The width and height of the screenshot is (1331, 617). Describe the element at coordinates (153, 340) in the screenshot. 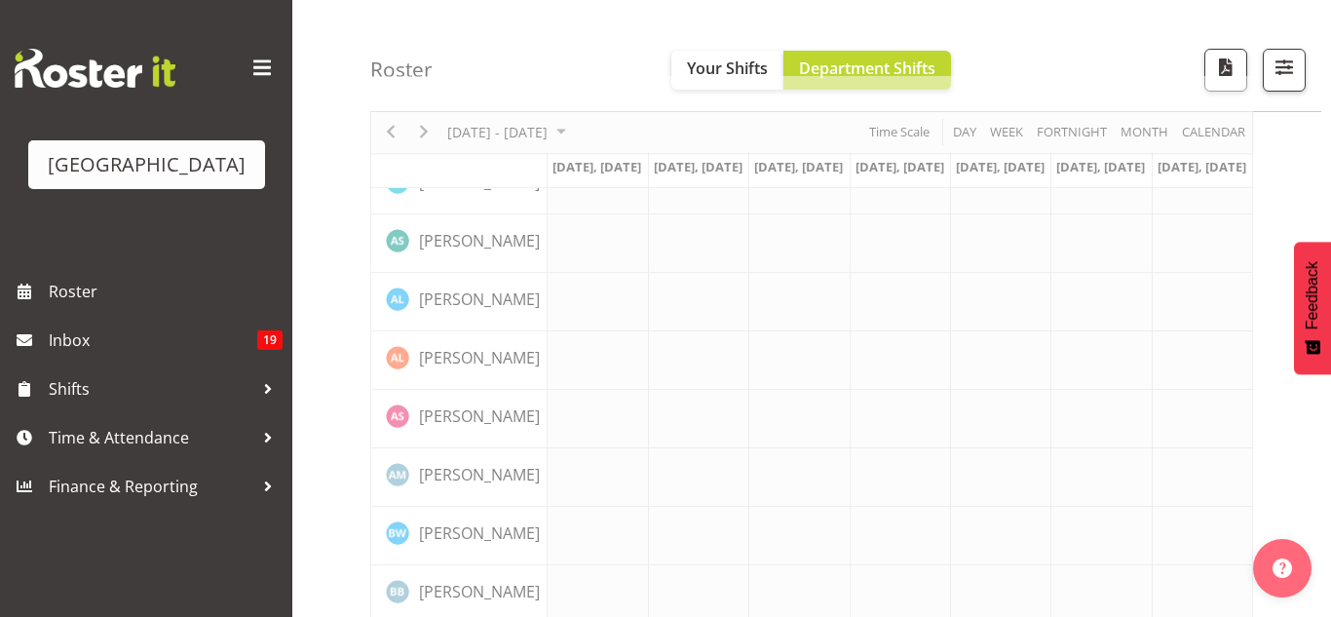

I see `span: Inbox` at that location.